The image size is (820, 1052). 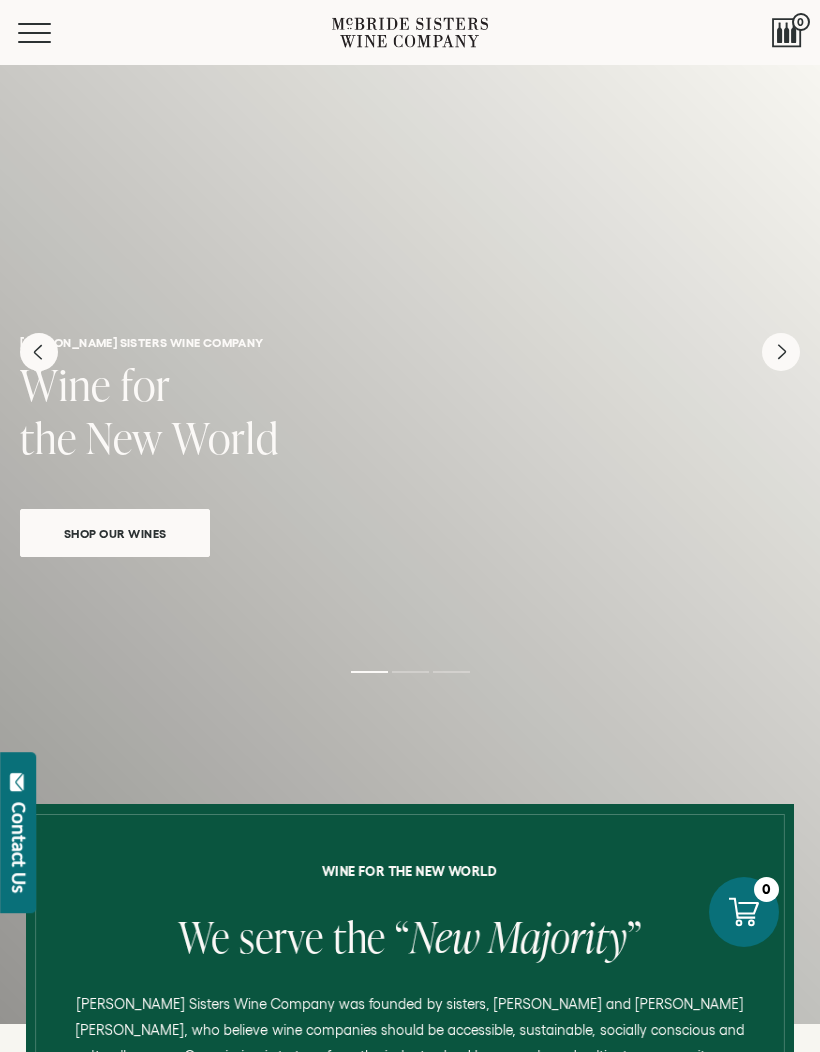 I want to click on span: serve, so click(x=282, y=936).